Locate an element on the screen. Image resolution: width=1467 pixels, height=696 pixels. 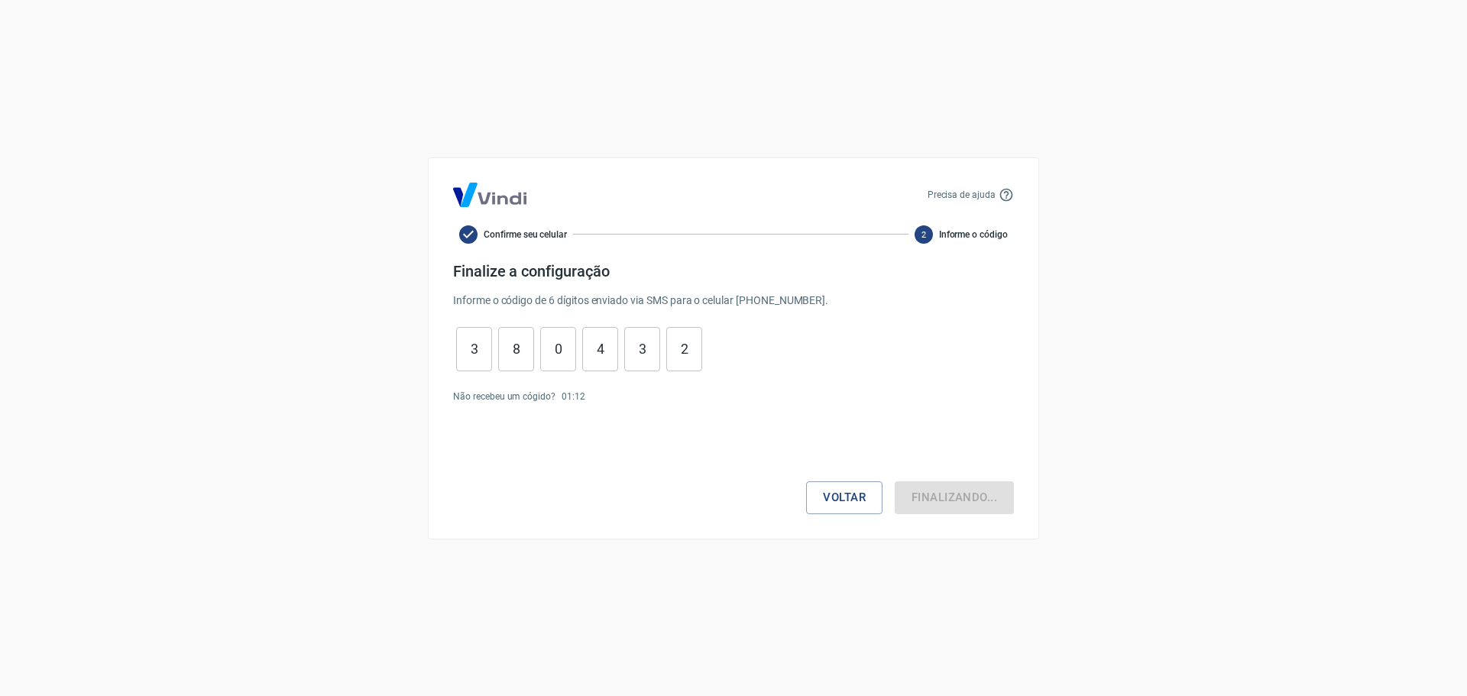
span: Informe o código is located at coordinates (973, 235).